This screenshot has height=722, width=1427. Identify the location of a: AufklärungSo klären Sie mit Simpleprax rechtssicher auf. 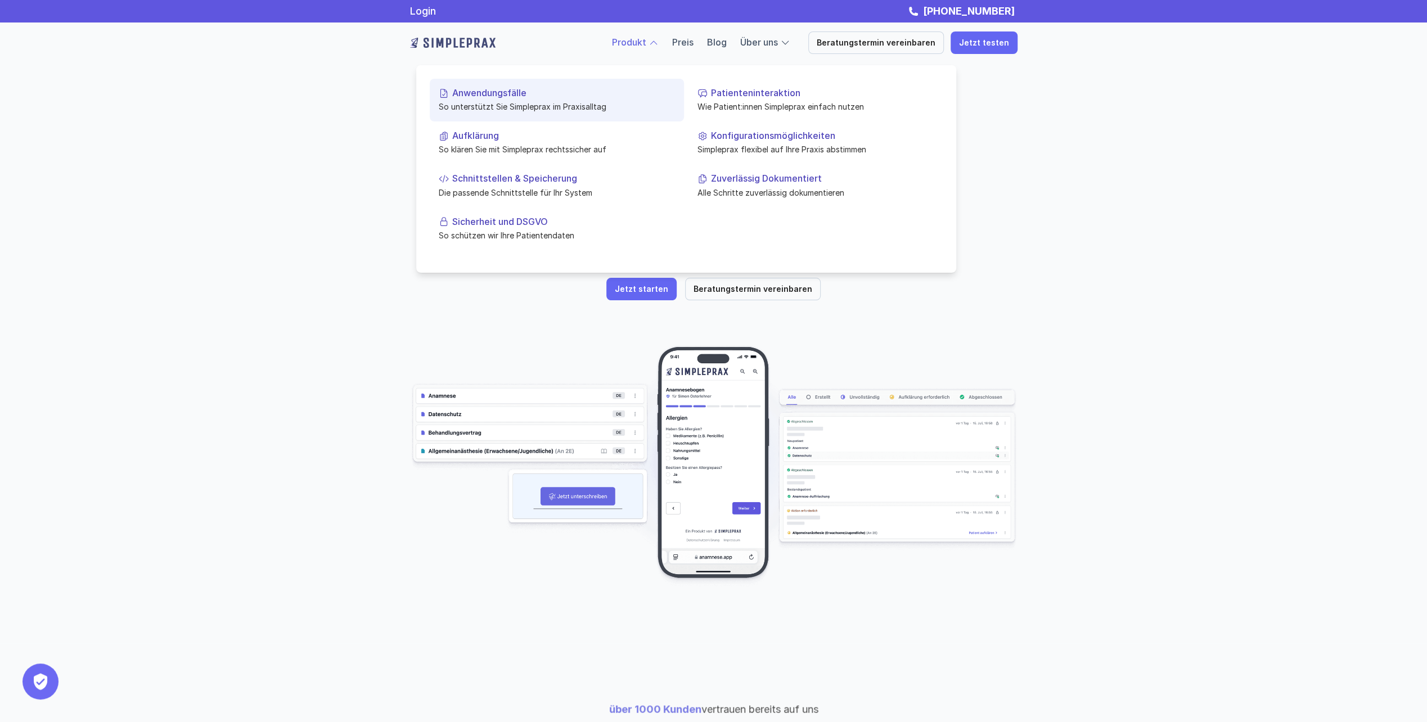
(557, 143).